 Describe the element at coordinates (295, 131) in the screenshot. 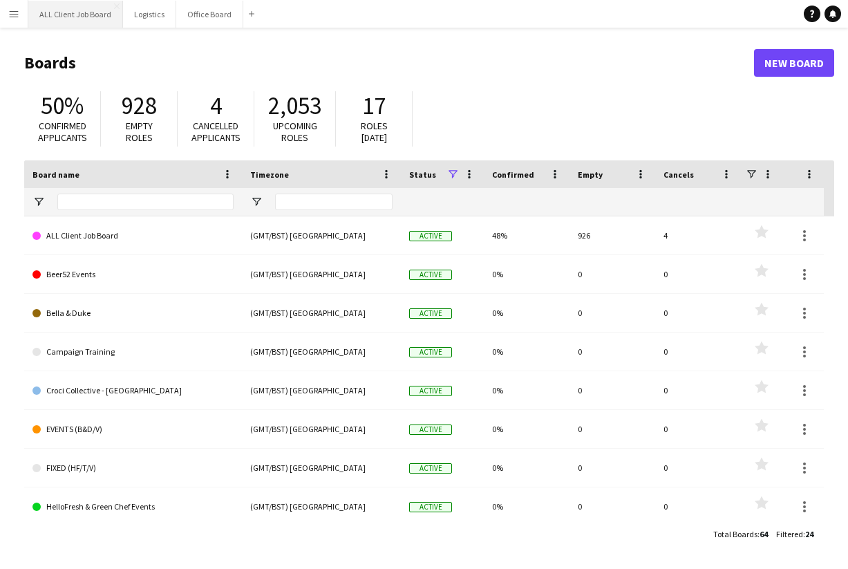

I see `span: Upcoming roles` at that location.